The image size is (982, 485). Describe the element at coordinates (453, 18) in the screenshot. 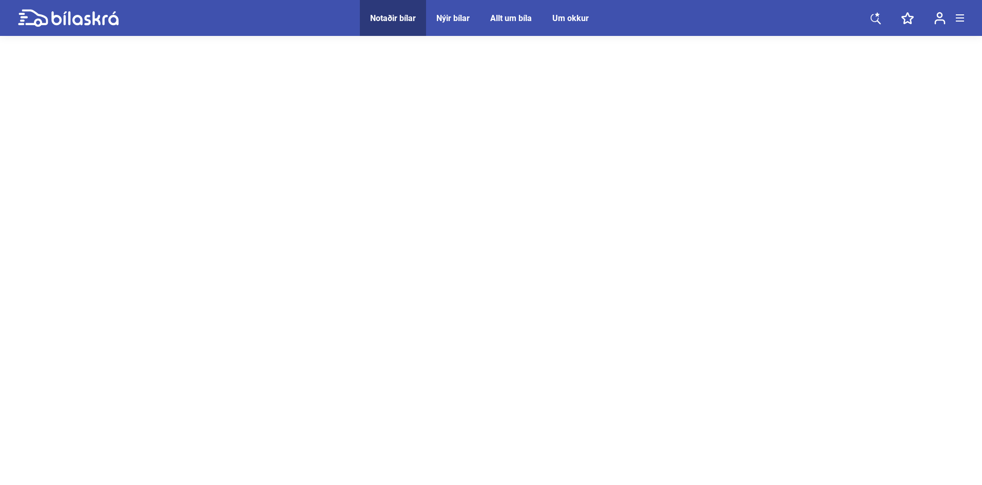

I see `div: Nýir bílar` at that location.